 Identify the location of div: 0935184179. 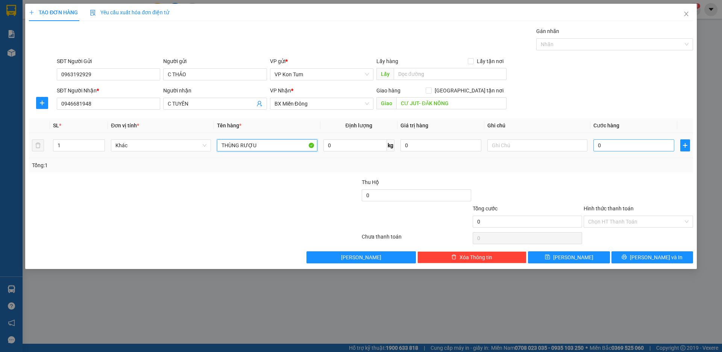
(33, 39).